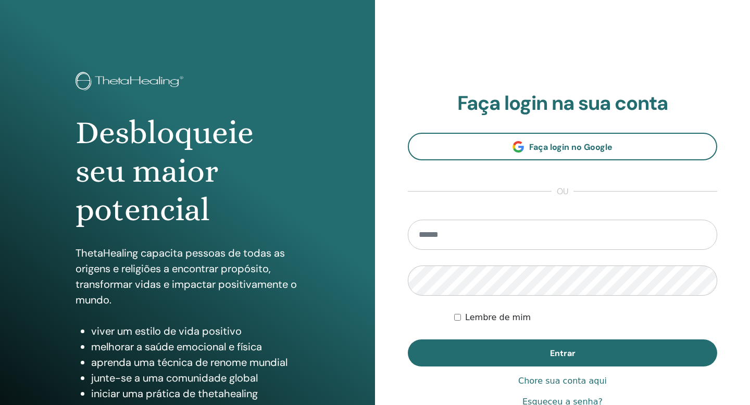  Describe the element at coordinates (174, 393) in the screenshot. I see `font: iniciar uma prática de thetahealing` at that location.